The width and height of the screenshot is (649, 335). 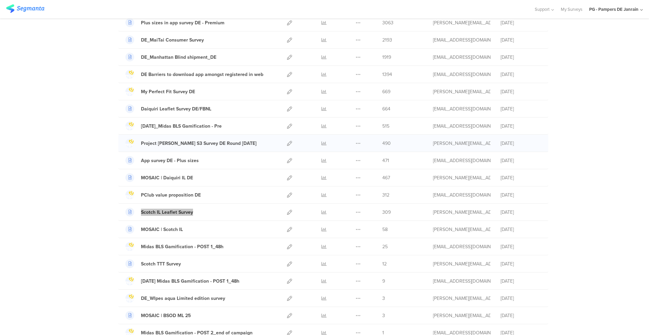 What do you see at coordinates (386, 178) in the screenshot?
I see `span: 467` at bounding box center [386, 178].